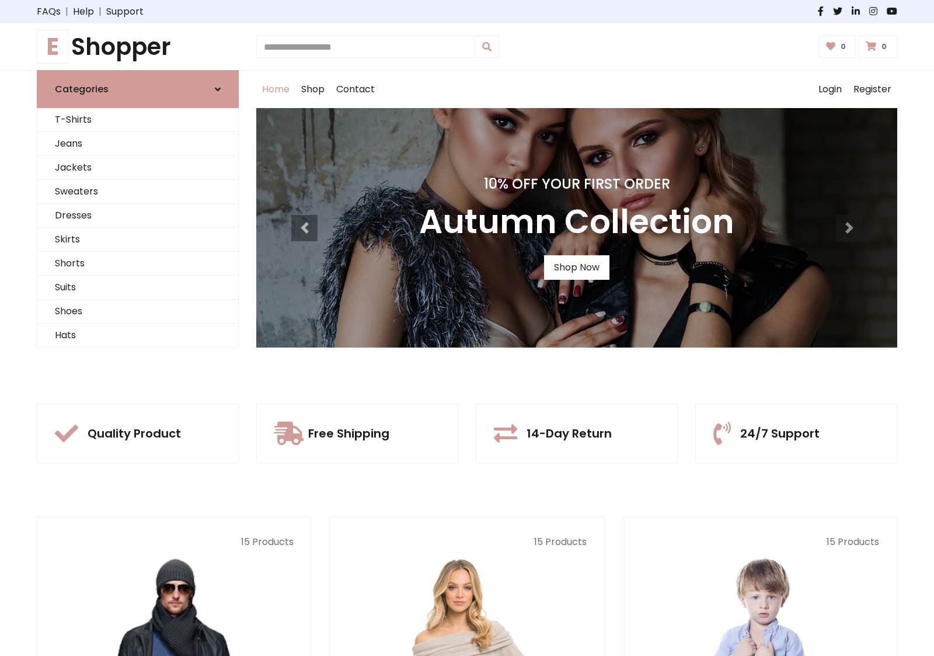 This screenshot has width=934, height=656. What do you see at coordinates (830, 89) in the screenshot?
I see `a: Login` at bounding box center [830, 89].